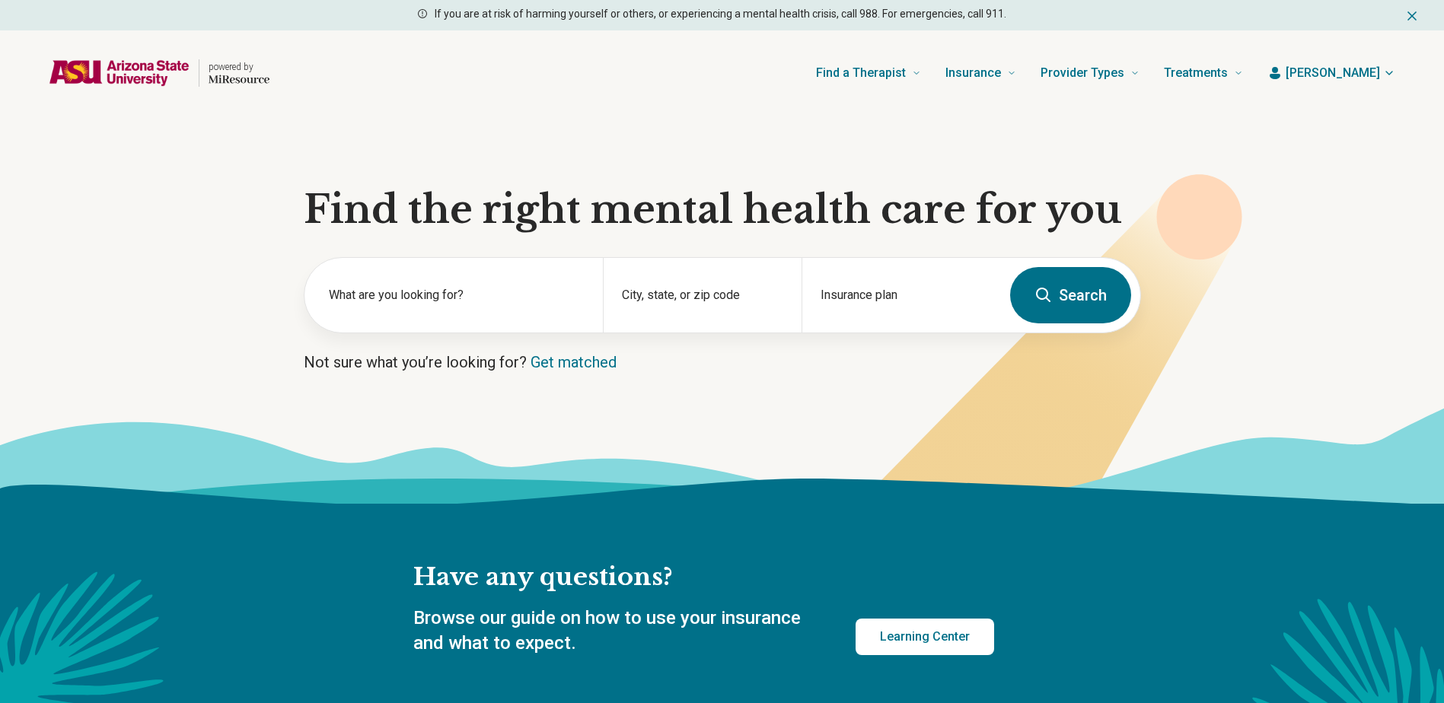 The width and height of the screenshot is (1444, 703). Describe the element at coordinates (239, 67) in the screenshot. I see `p: powered by` at that location.